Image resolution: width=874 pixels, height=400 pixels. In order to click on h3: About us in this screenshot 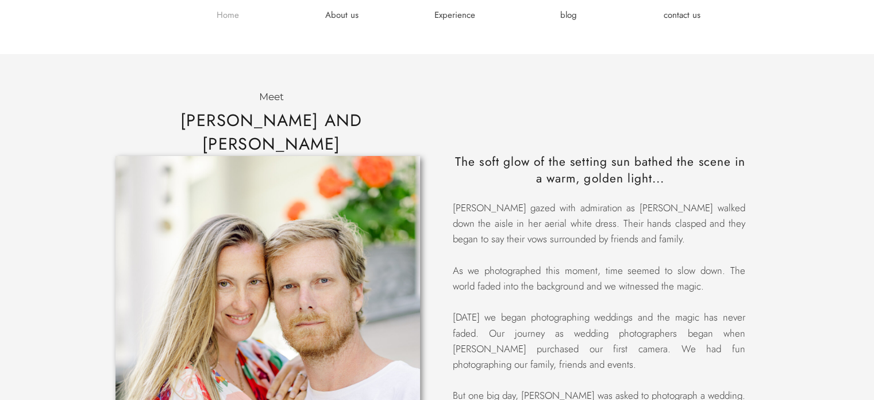, I will do `click(342, 15)`.